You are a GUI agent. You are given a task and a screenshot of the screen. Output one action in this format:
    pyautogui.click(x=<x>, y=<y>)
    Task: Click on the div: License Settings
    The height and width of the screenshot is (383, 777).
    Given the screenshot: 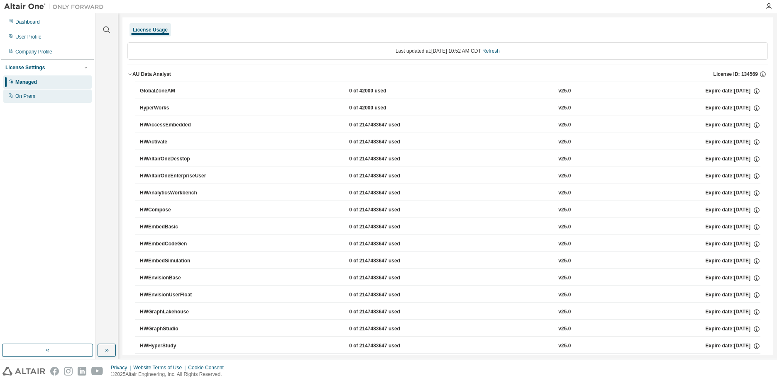 What is the action you would take?
    pyautogui.click(x=25, y=68)
    